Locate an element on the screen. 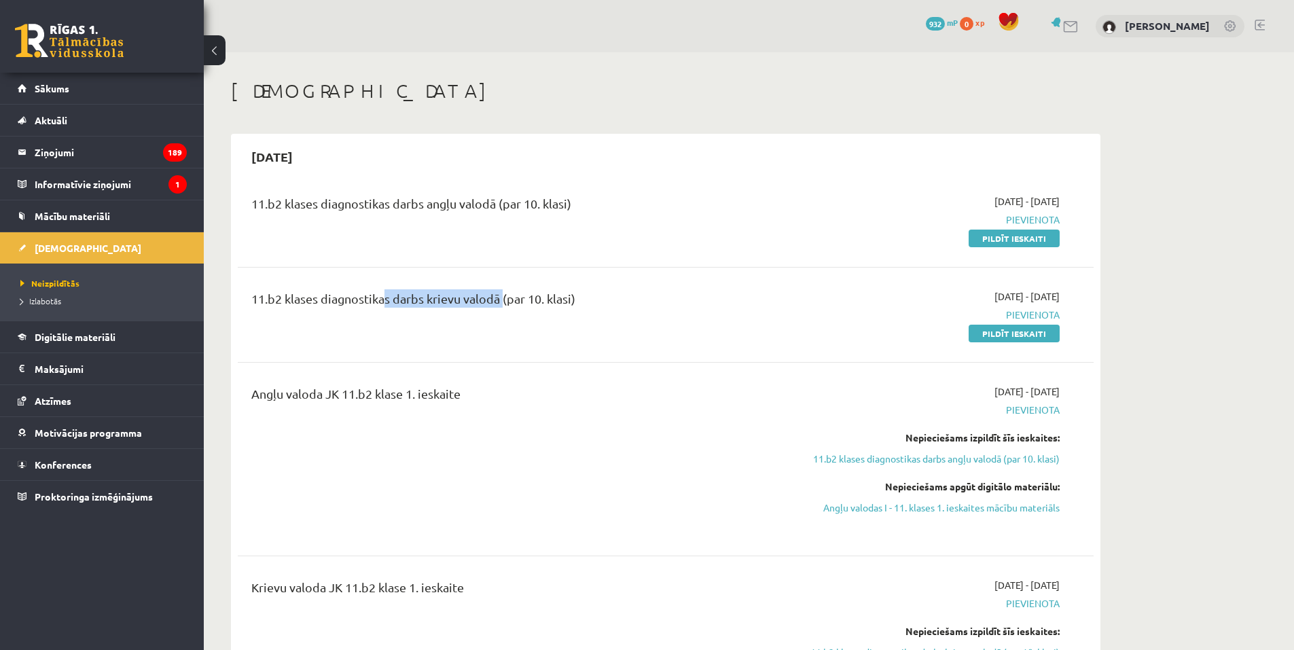 Image resolution: width=1294 pixels, height=650 pixels. a: Motivācijas programma is located at coordinates (102, 433).